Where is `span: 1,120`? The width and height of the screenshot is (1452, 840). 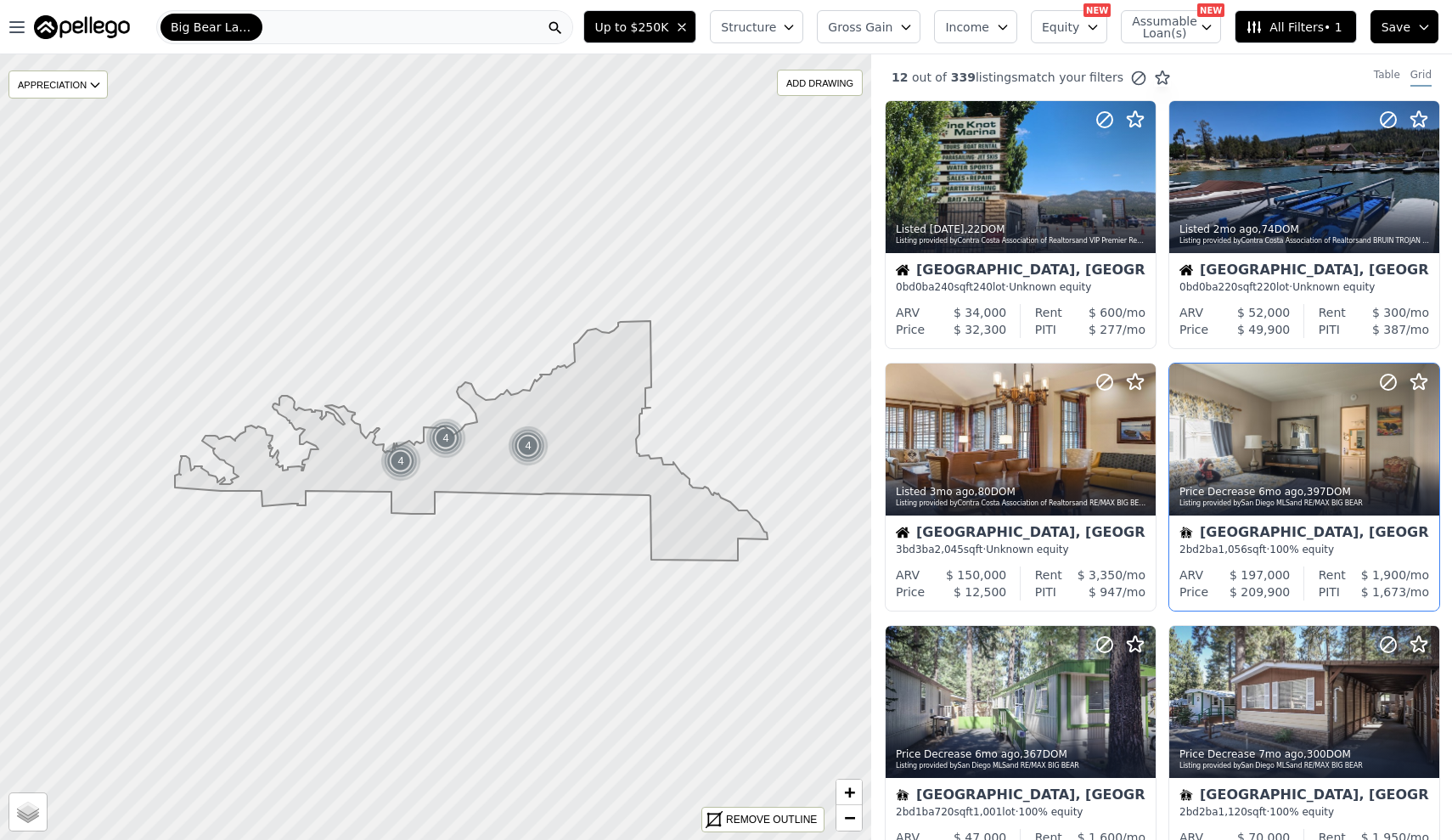 span: 1,120 is located at coordinates (1233, 812).